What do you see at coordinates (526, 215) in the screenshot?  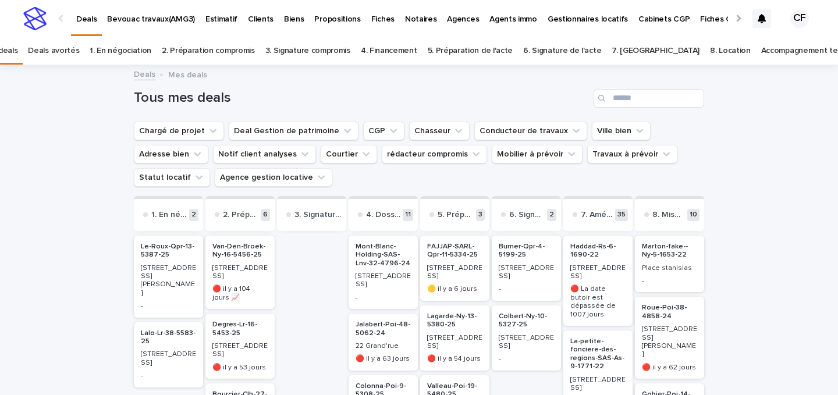 I see `p: 6. Signature de l'acte notarié` at bounding box center [526, 215].